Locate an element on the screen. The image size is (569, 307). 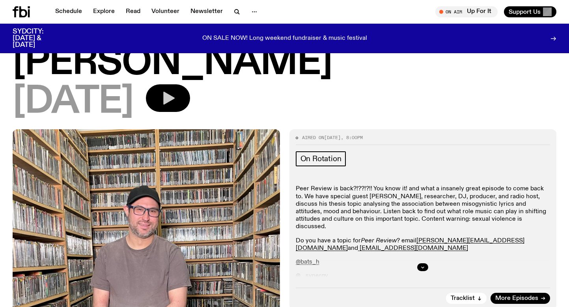
button: On AirUp For It is located at coordinates (466, 12).